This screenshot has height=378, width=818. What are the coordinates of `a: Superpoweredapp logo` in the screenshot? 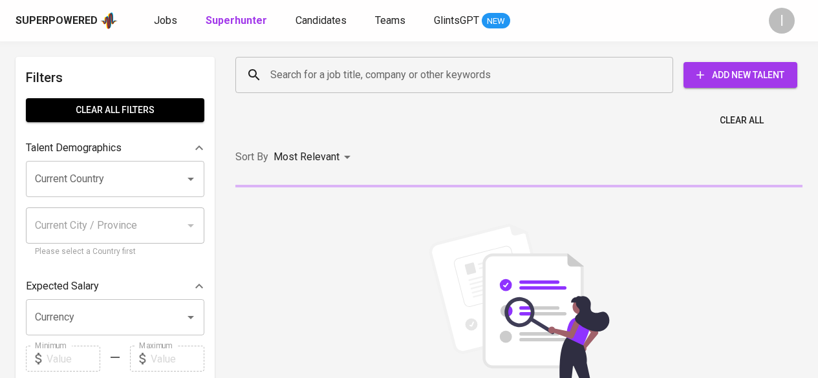 It's located at (67, 21).